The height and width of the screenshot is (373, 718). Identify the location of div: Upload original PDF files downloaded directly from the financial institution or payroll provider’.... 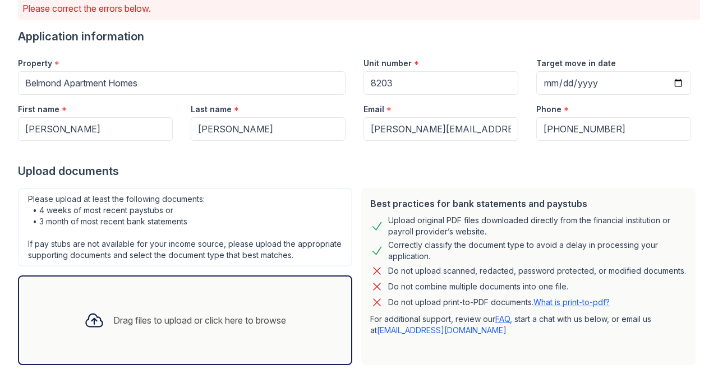
(537, 226).